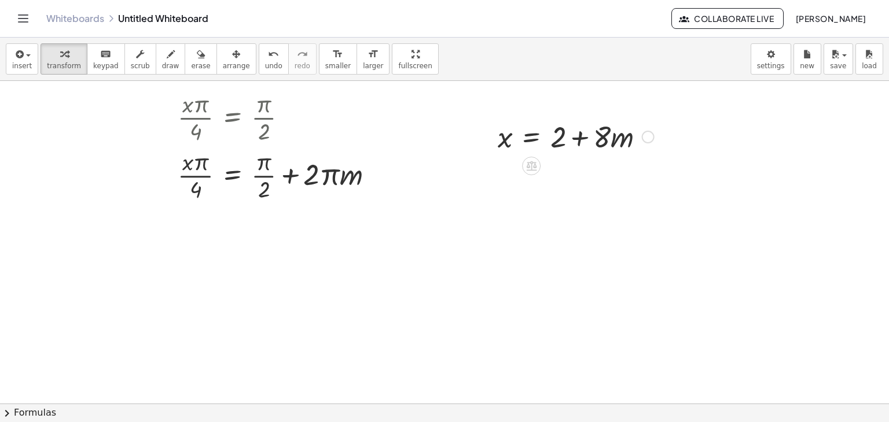  Describe the element at coordinates (75, 19) in the screenshot. I see `a: Whiteboards` at that location.